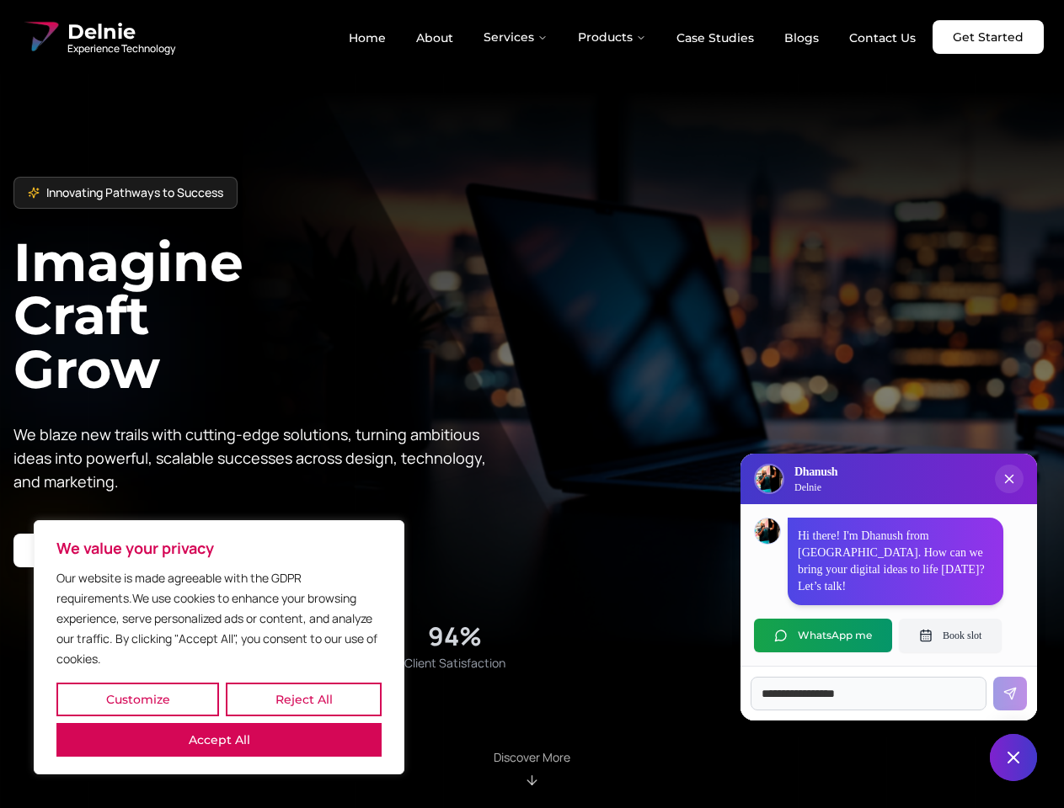 The height and width of the screenshot is (808, 1064). I want to click on a: Home, so click(367, 38).